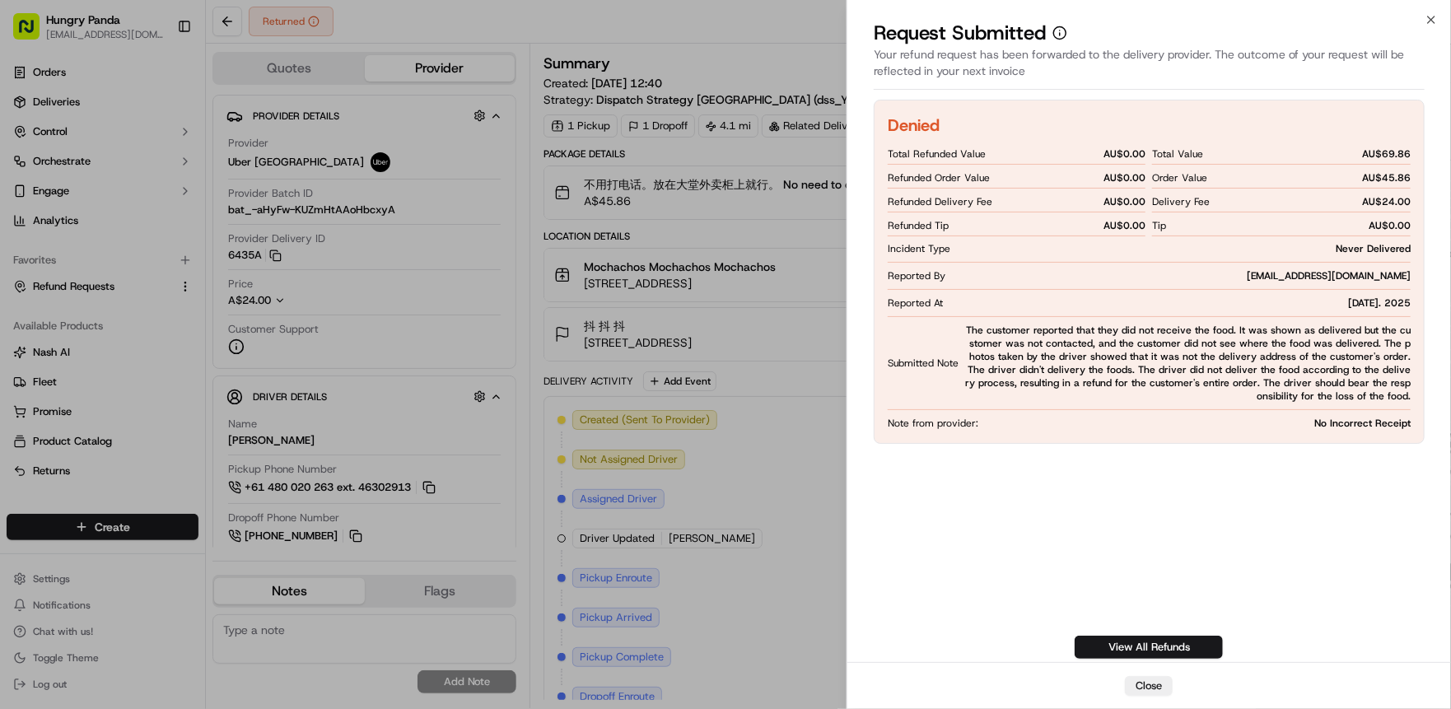 The width and height of the screenshot is (1451, 709). I want to click on a: View All Refunds, so click(1148, 647).